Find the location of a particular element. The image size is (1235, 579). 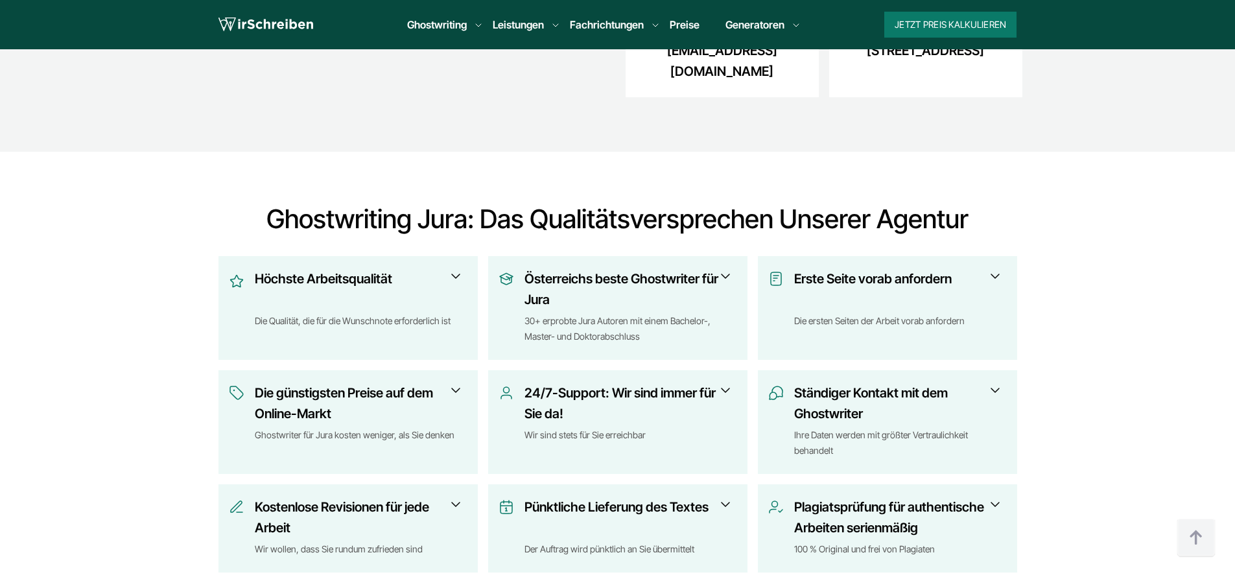

div: 30+ erprobte Jura Autoren mit einem Bachelor-, Master- und Doktorabschluss is located at coordinates (631, 329).